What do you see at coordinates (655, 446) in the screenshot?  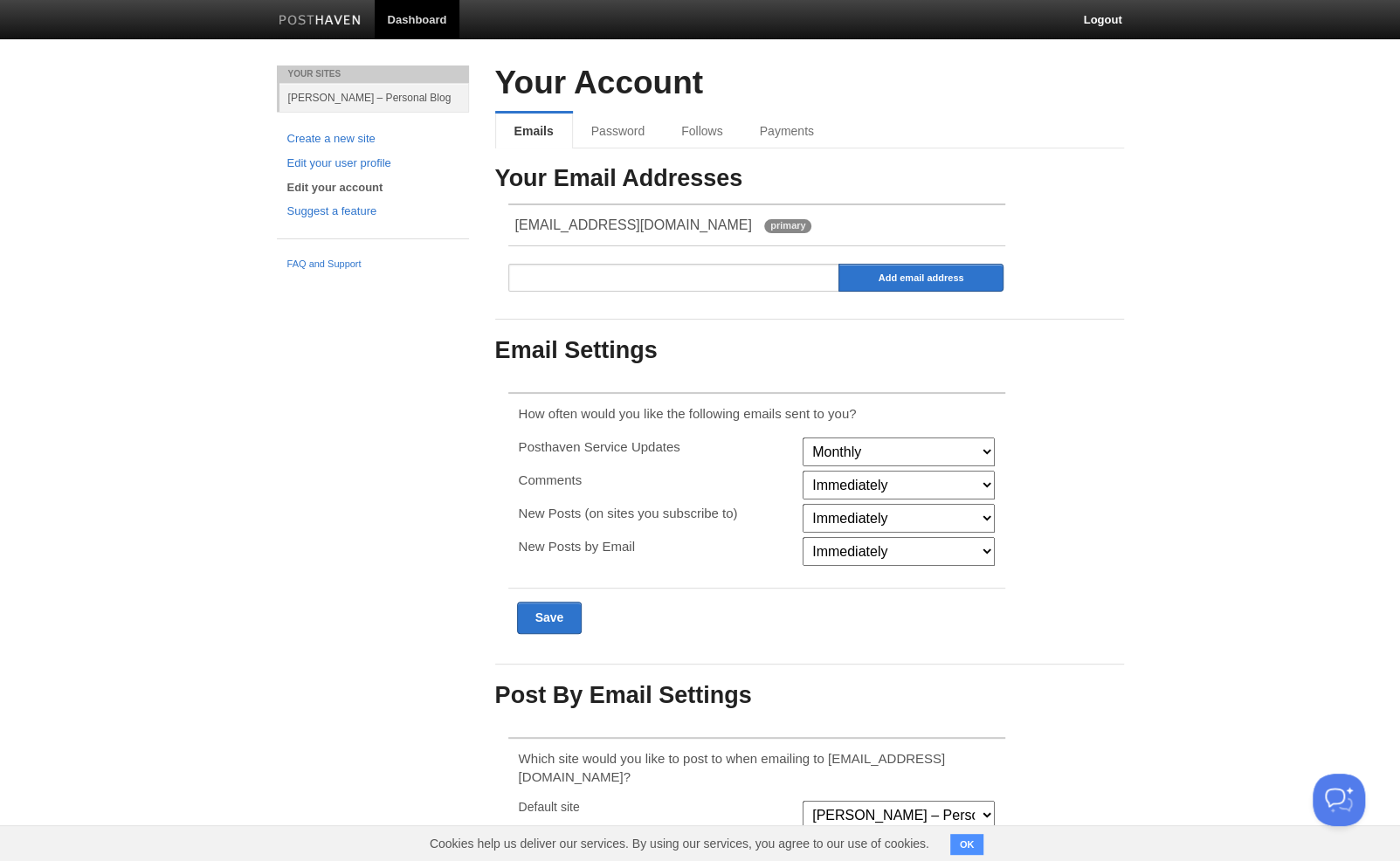 I see `p: Posthaven Service Updates` at bounding box center [655, 446].